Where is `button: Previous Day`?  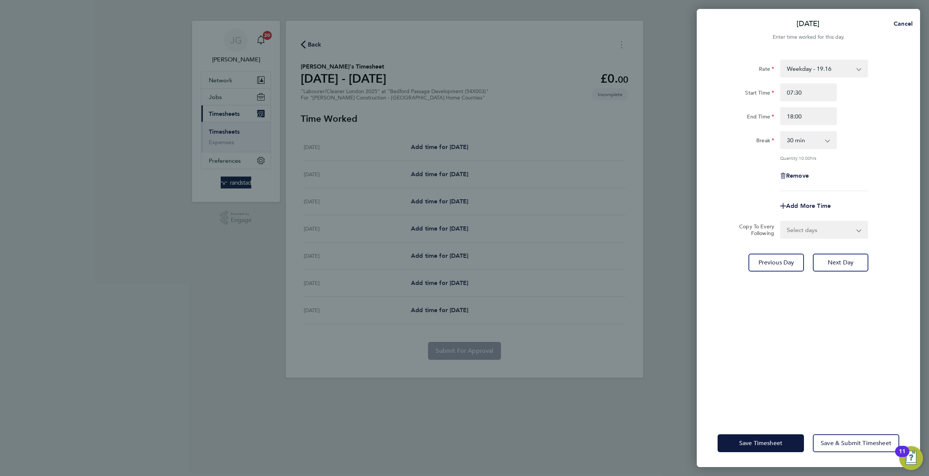 button: Previous Day is located at coordinates (776, 262).